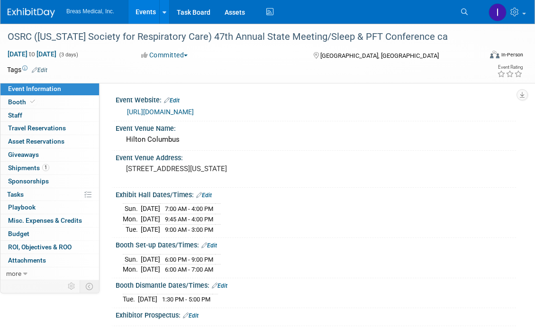  I want to click on span: Attachments, so click(27, 260).